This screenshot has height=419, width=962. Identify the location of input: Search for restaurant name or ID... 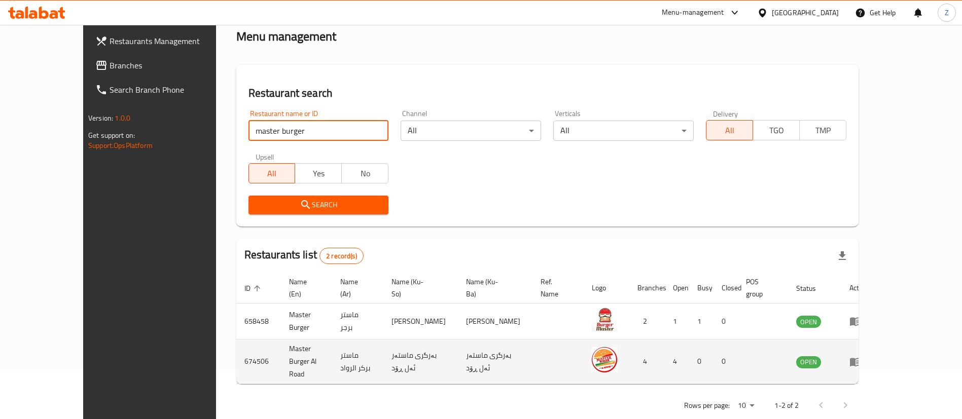
(318, 131).